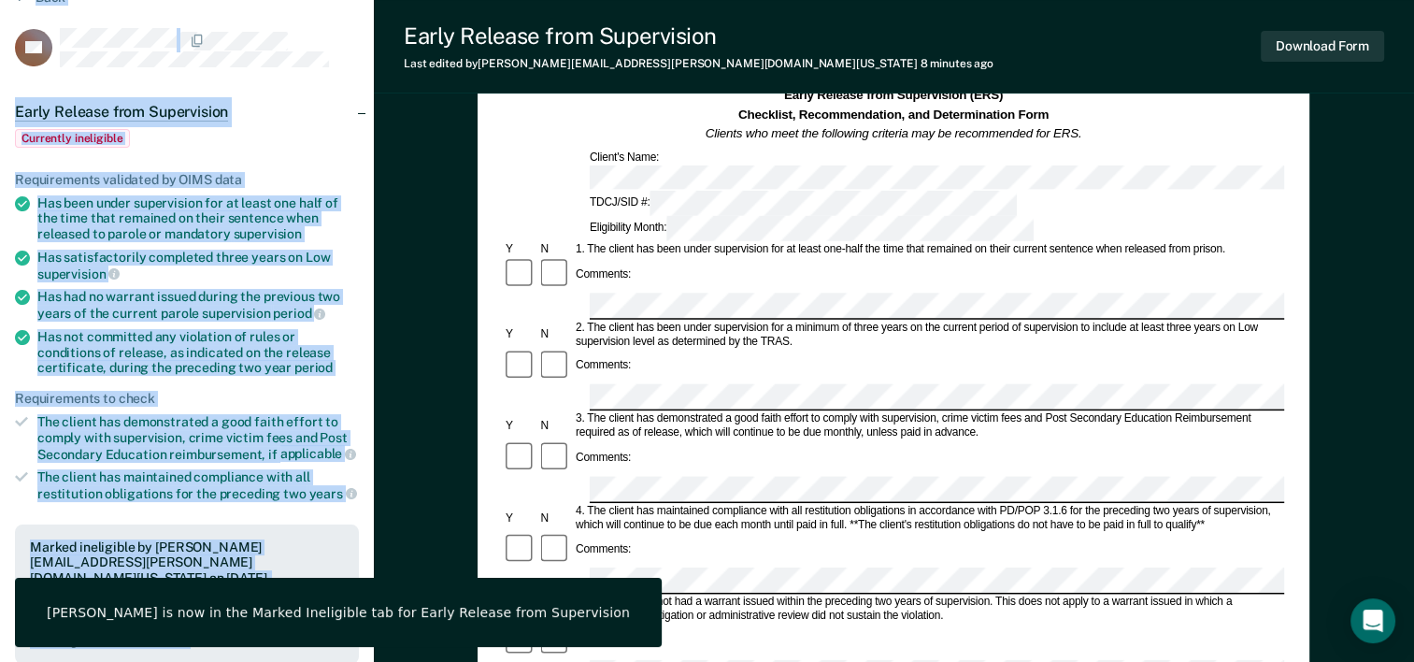 The height and width of the screenshot is (662, 1414). Describe the element at coordinates (122, 112) in the screenshot. I see `span: Early Release from Supervision` at that location.